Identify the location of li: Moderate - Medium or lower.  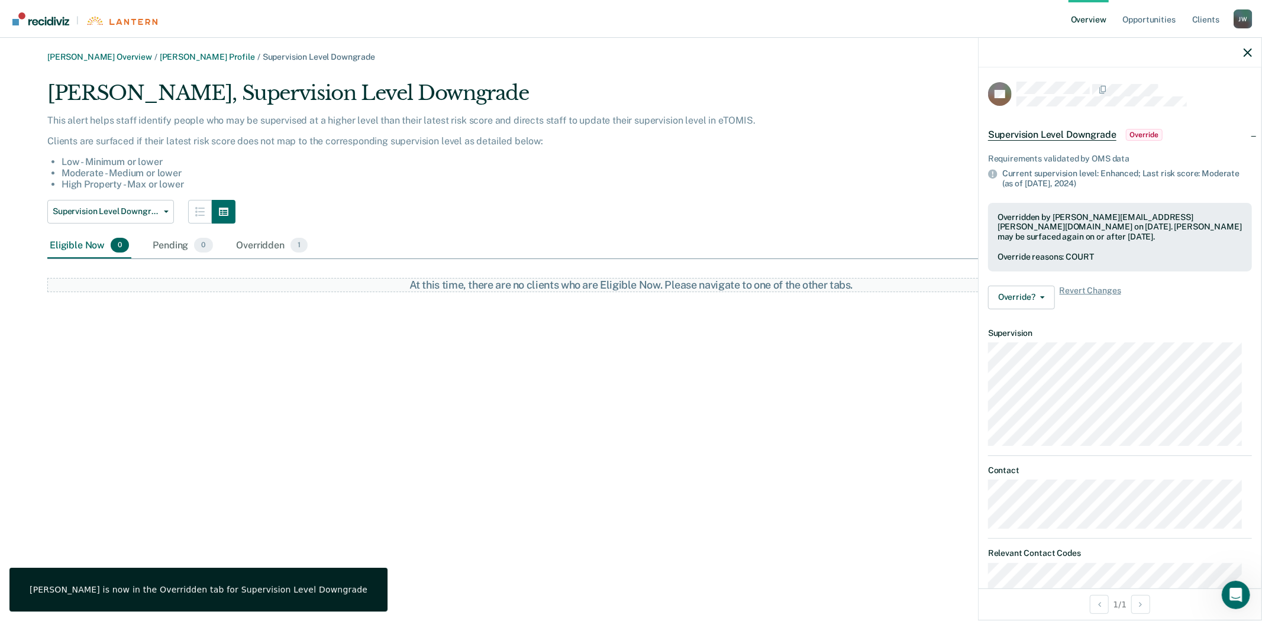
(528, 173).